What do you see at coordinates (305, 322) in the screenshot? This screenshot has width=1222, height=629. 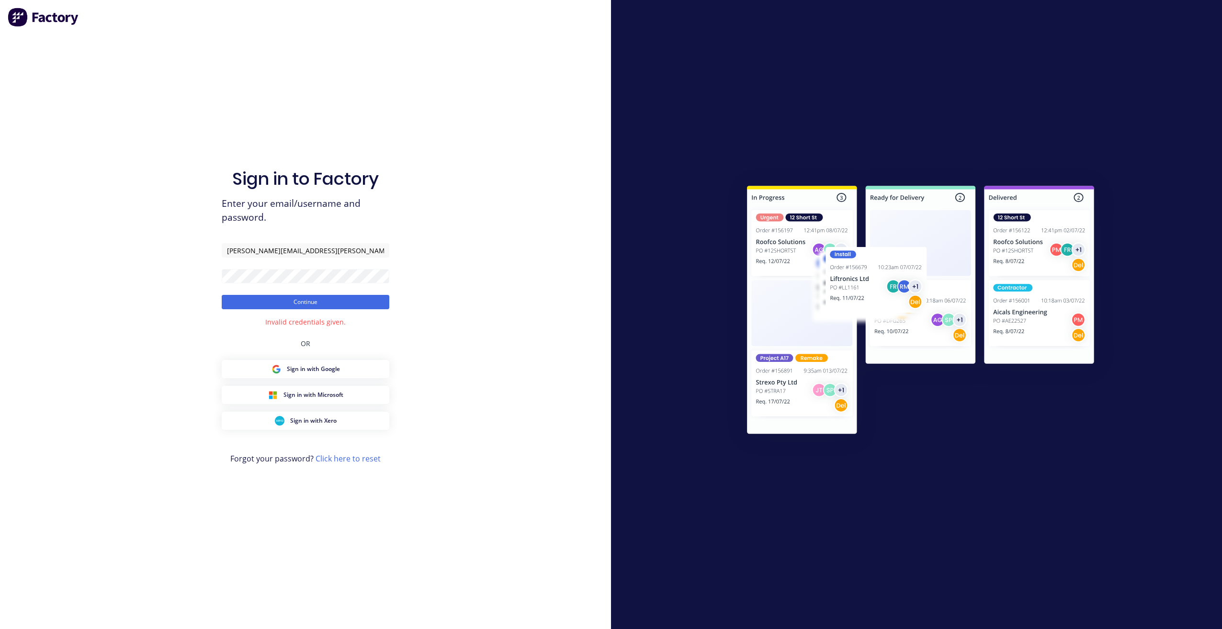 I see `div: Invalid credentials given.` at bounding box center [305, 322].